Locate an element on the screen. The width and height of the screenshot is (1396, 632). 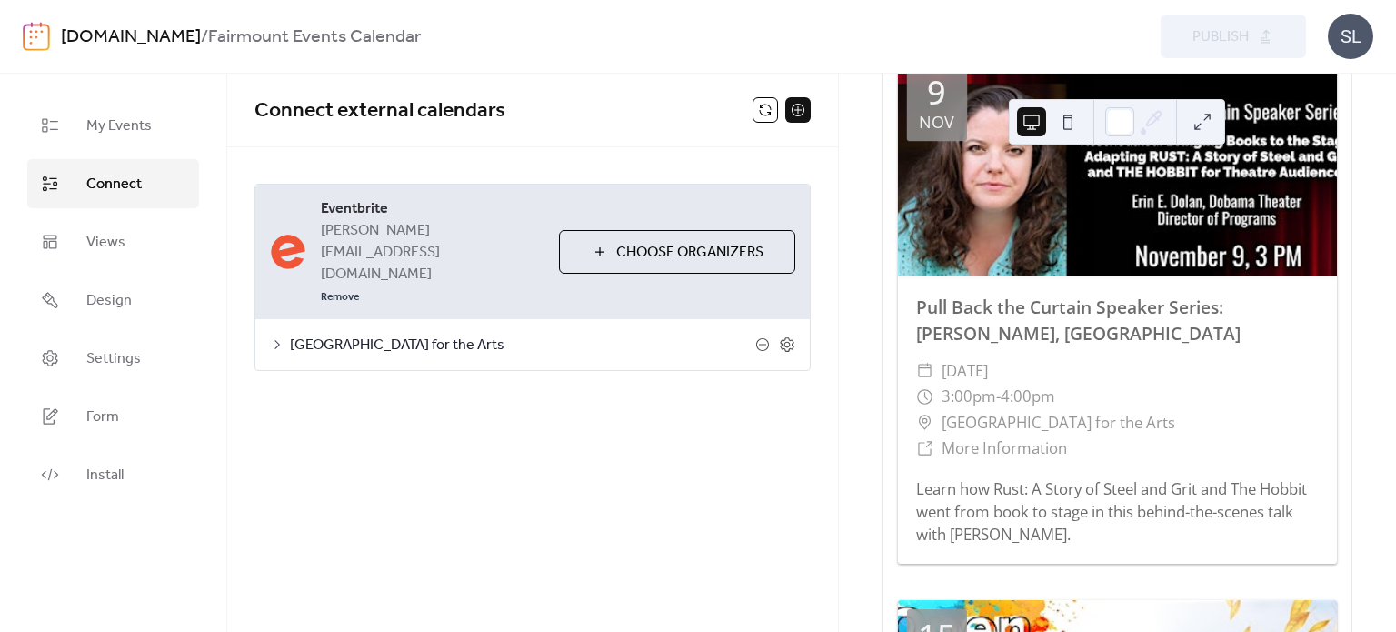
img: logo is located at coordinates (36, 36).